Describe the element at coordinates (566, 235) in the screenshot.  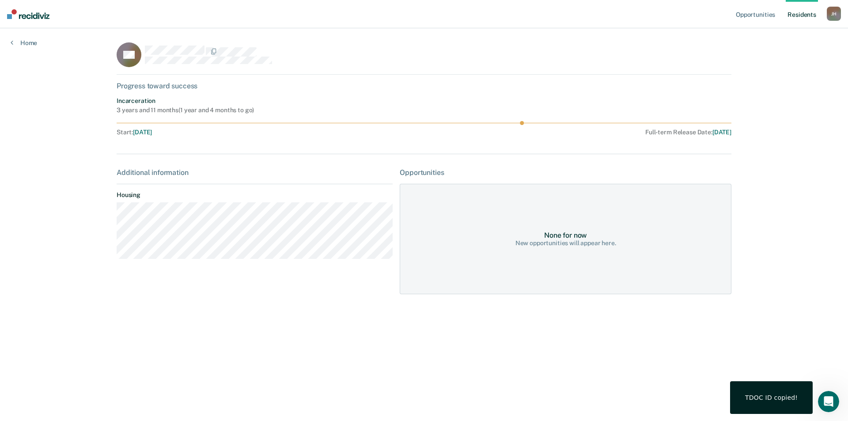
I see `div: None for now` at that location.